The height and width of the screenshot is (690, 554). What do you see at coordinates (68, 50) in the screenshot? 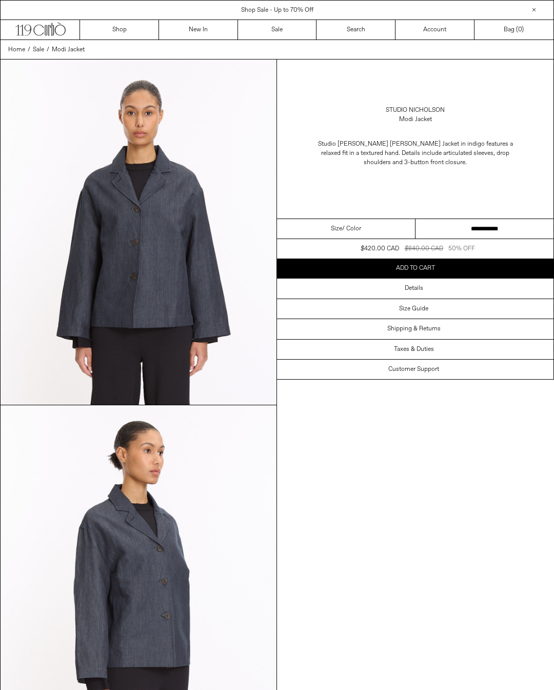
I see `span: Modi Jacket` at bounding box center [68, 50].